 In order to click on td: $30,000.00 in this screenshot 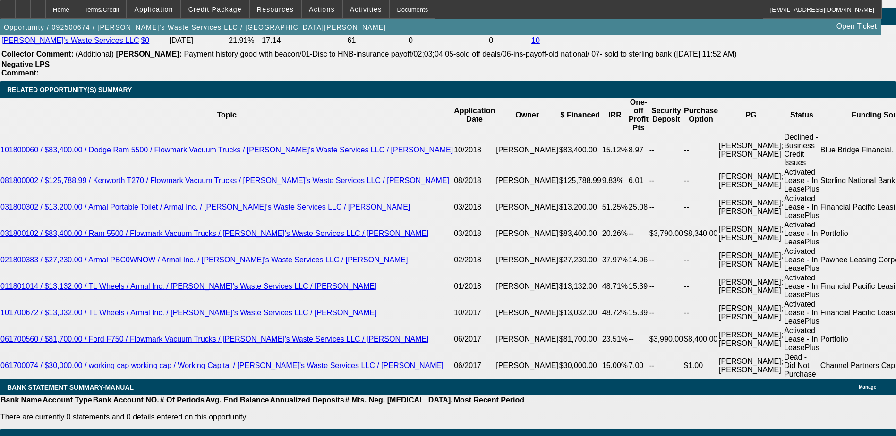, I will do `click(580, 366)`.